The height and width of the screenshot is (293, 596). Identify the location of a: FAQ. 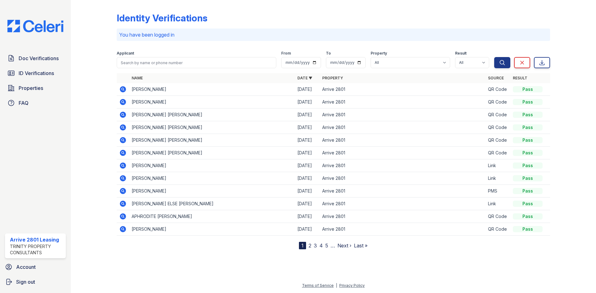
(35, 103).